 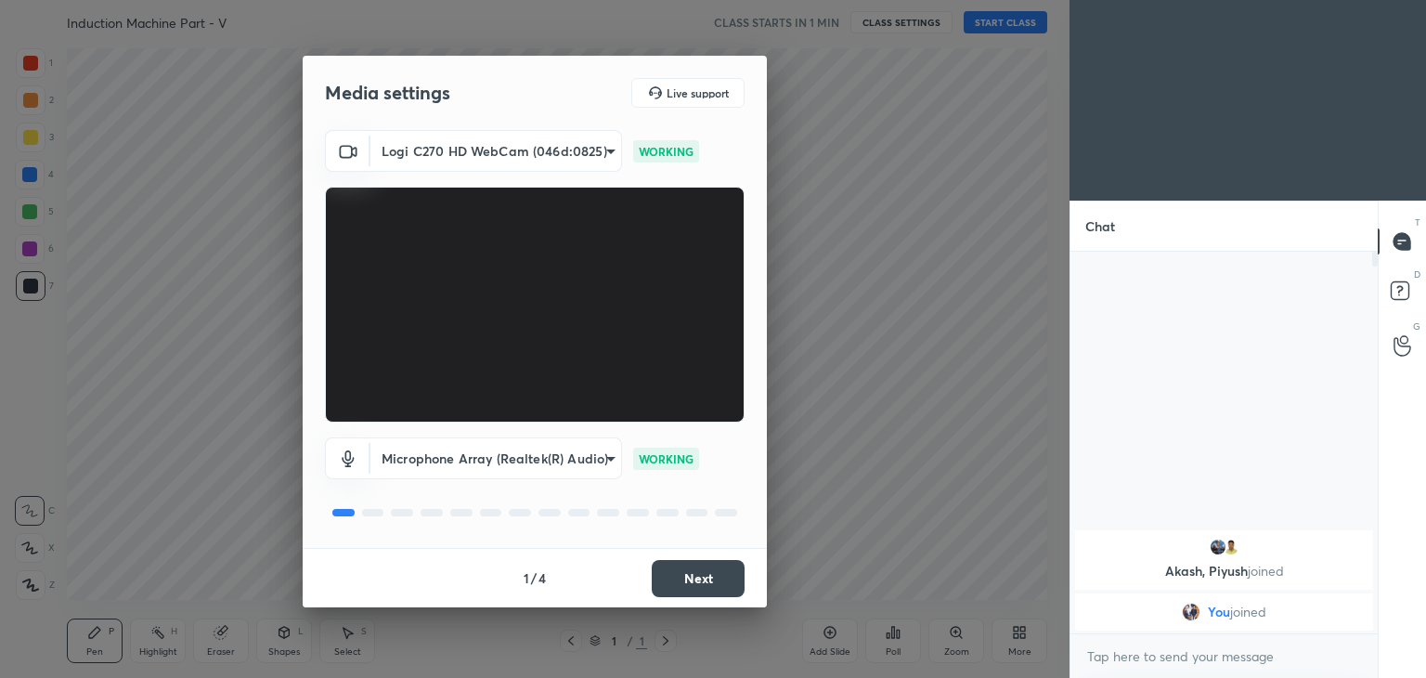 What do you see at coordinates (697, 93) in the screenshot?
I see `h5: Live support` at bounding box center [697, 93].